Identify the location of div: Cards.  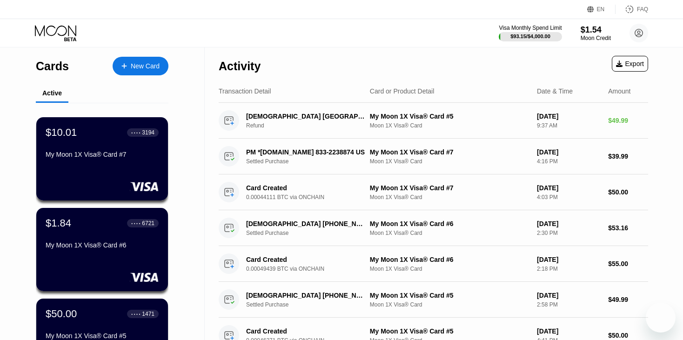
(52, 66).